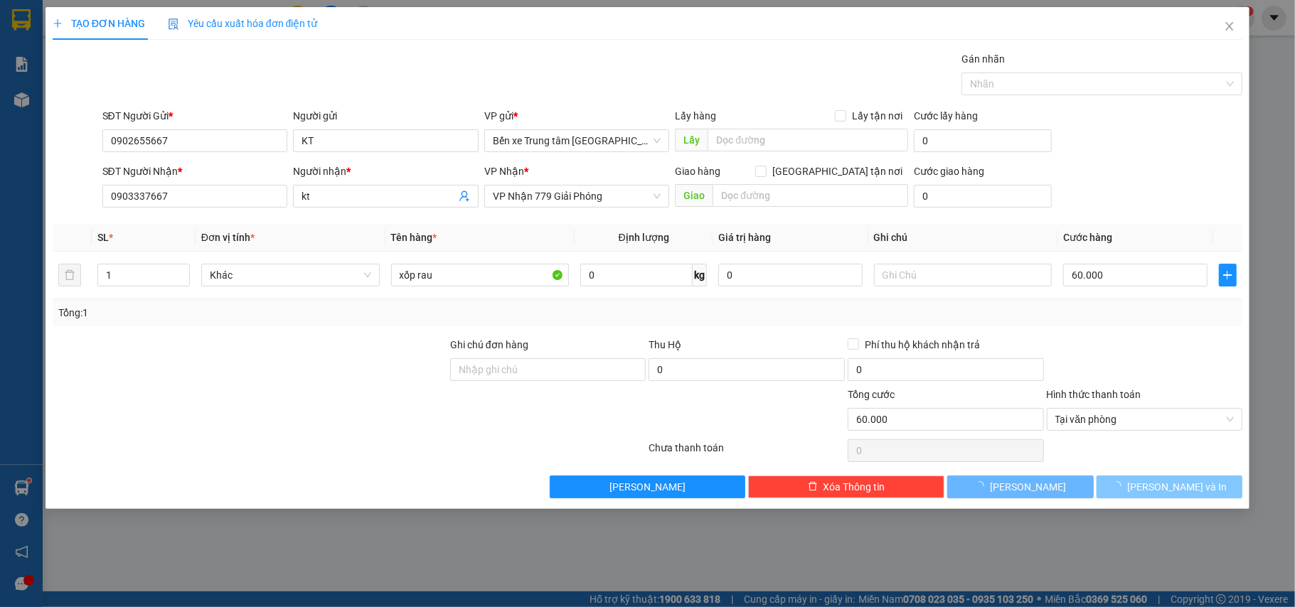 The height and width of the screenshot is (607, 1295). Describe the element at coordinates (1145, 420) in the screenshot. I see `span: Tại văn phòng` at that location.